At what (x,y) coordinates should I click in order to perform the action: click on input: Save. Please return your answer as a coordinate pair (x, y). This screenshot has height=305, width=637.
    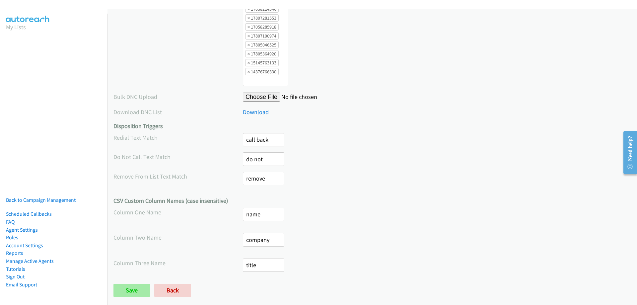
    Looking at the image, I should click on (132, 290).